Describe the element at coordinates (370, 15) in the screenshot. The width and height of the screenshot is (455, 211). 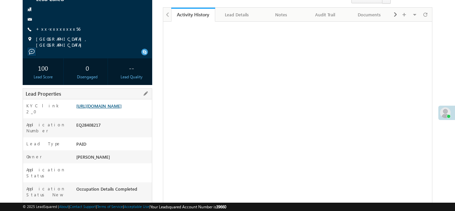
I see `a: Documents` at that location.